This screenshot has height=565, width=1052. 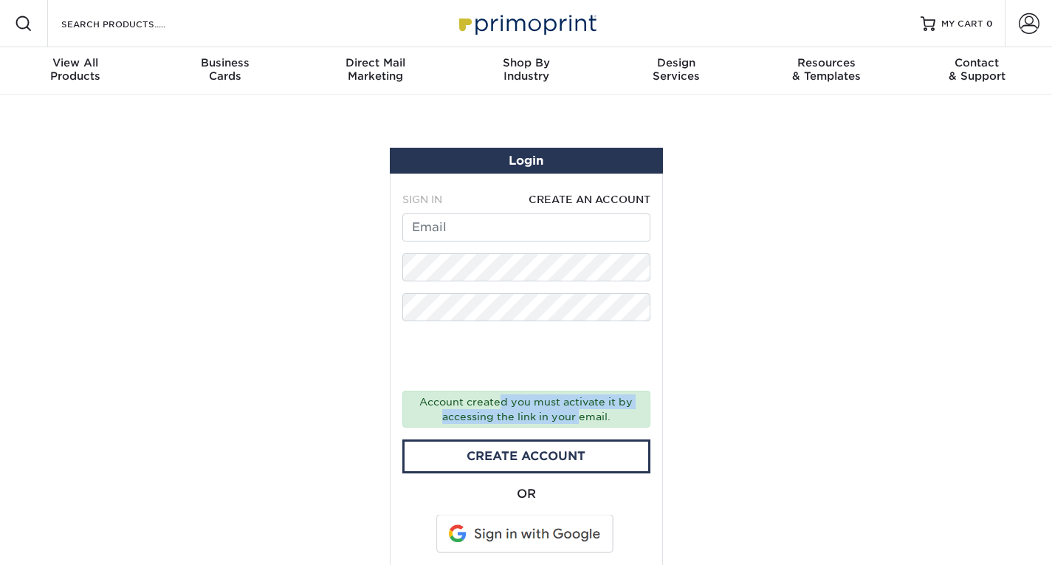 What do you see at coordinates (376, 69) in the screenshot?
I see `div: Marketing` at bounding box center [376, 69].